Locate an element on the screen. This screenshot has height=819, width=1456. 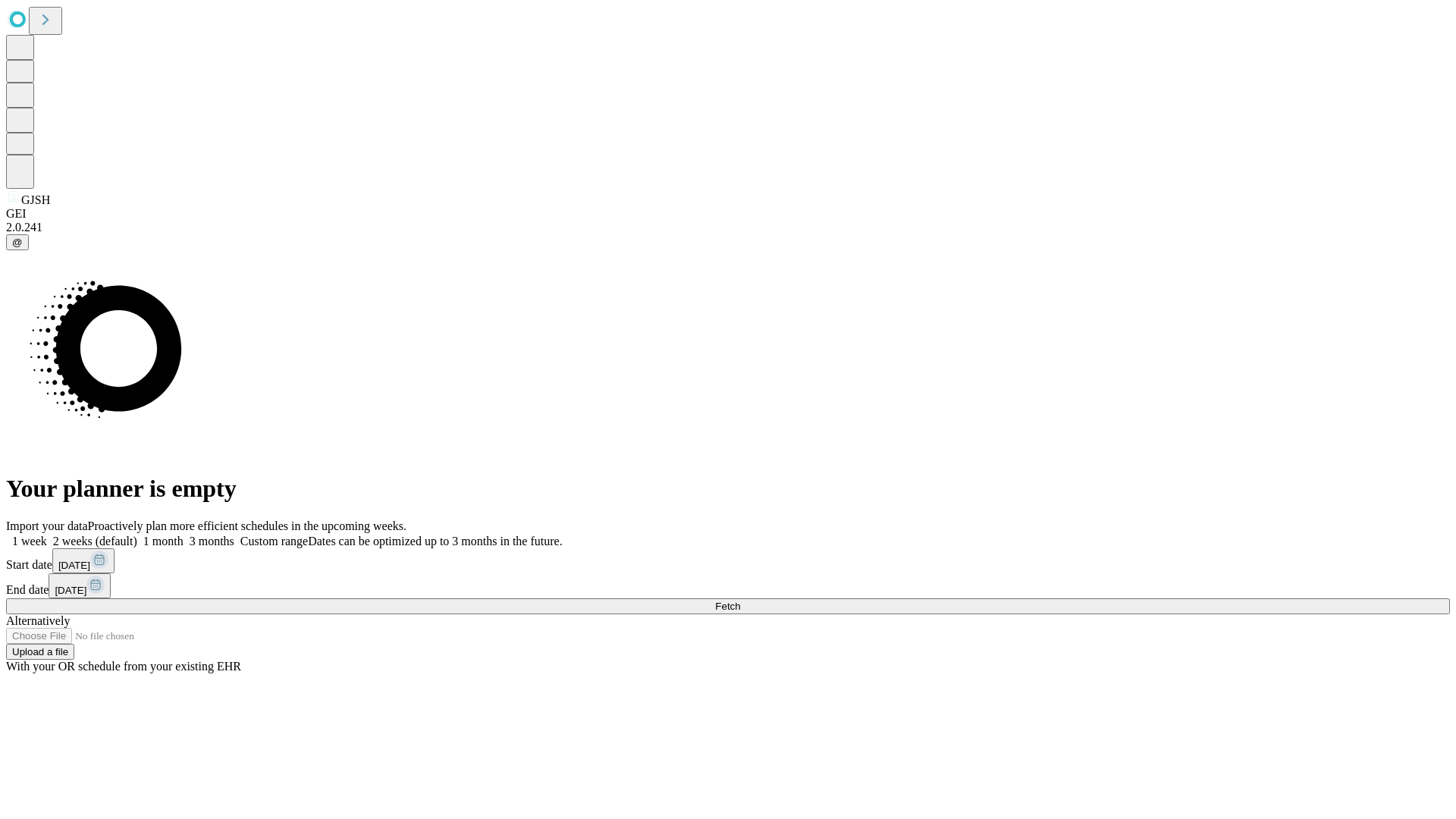
h1: Your planner is empty is located at coordinates (728, 488).